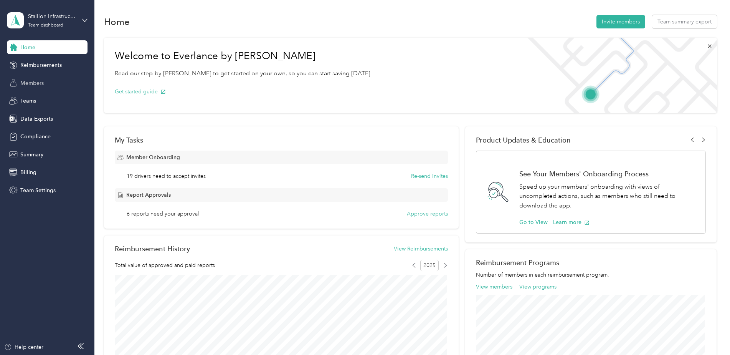 This screenshot has height=355, width=730. Describe the element at coordinates (152, 248) in the screenshot. I see `h2: Reimbursement History` at that location.